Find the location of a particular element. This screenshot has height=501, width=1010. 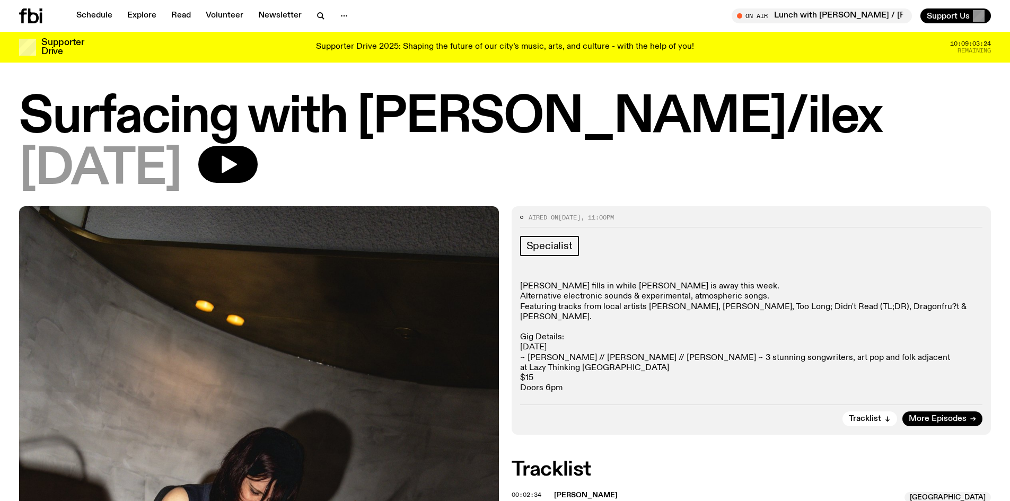

span: Remaining is located at coordinates (974, 50).